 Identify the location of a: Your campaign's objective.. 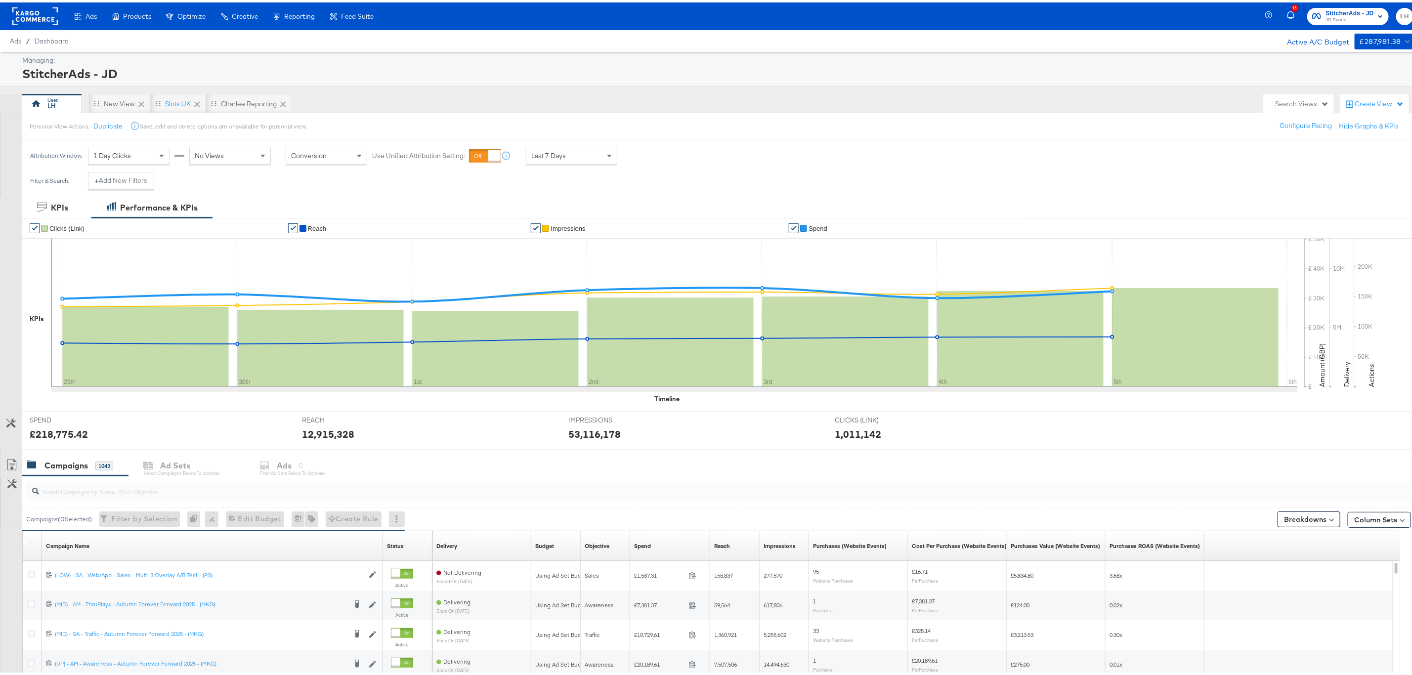
(597, 544).